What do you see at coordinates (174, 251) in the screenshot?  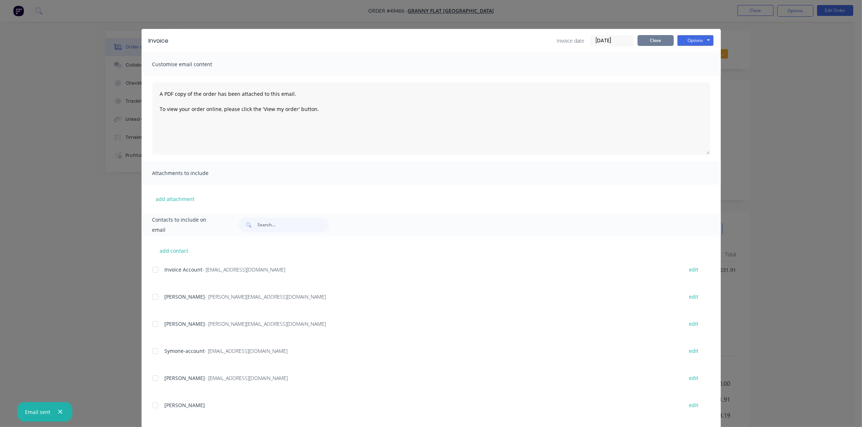 I see `button: add contact` at bounding box center [174, 251].